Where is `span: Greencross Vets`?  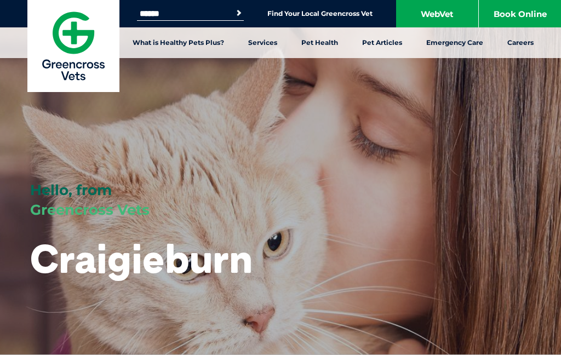 span: Greencross Vets is located at coordinates (90, 210).